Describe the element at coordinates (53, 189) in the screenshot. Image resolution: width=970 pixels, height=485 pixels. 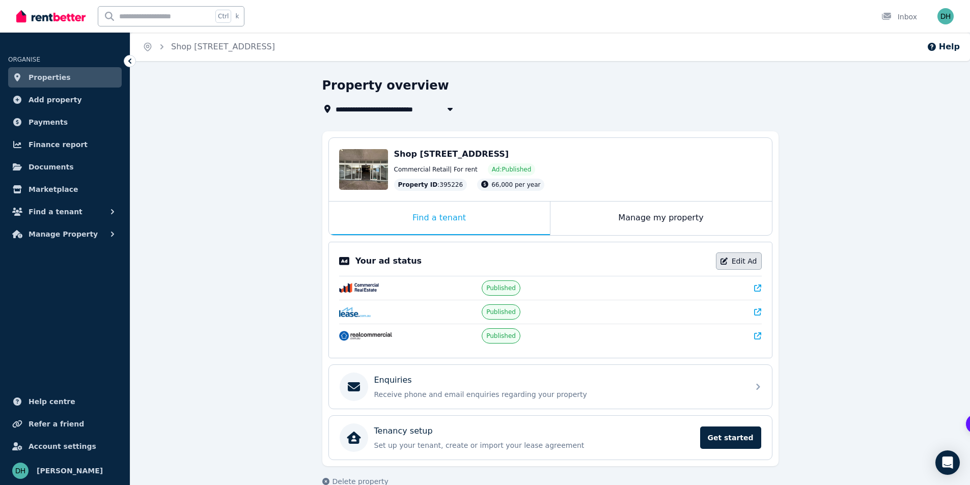
I see `span: Marketplace` at that location.